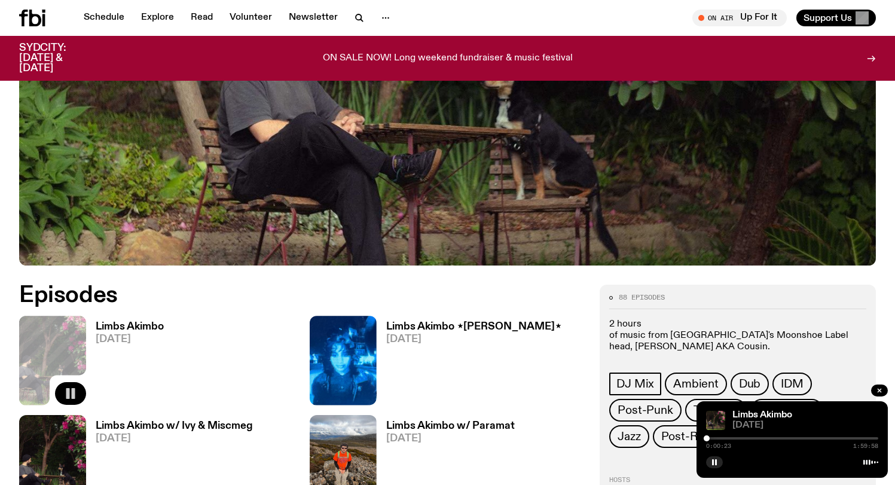 Image resolution: width=895 pixels, height=485 pixels. I want to click on a: Ambient, so click(696, 384).